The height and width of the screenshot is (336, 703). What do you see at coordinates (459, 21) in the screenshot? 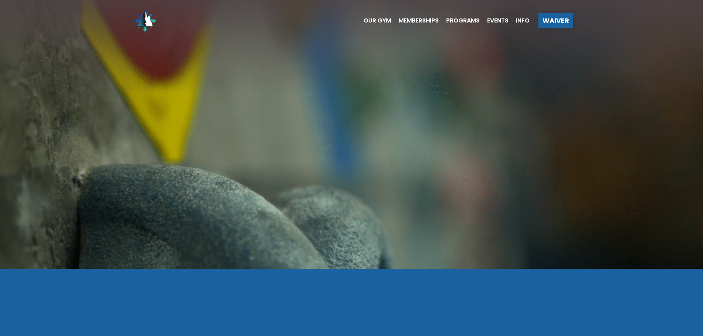
I see `a: Programs` at bounding box center [459, 21].